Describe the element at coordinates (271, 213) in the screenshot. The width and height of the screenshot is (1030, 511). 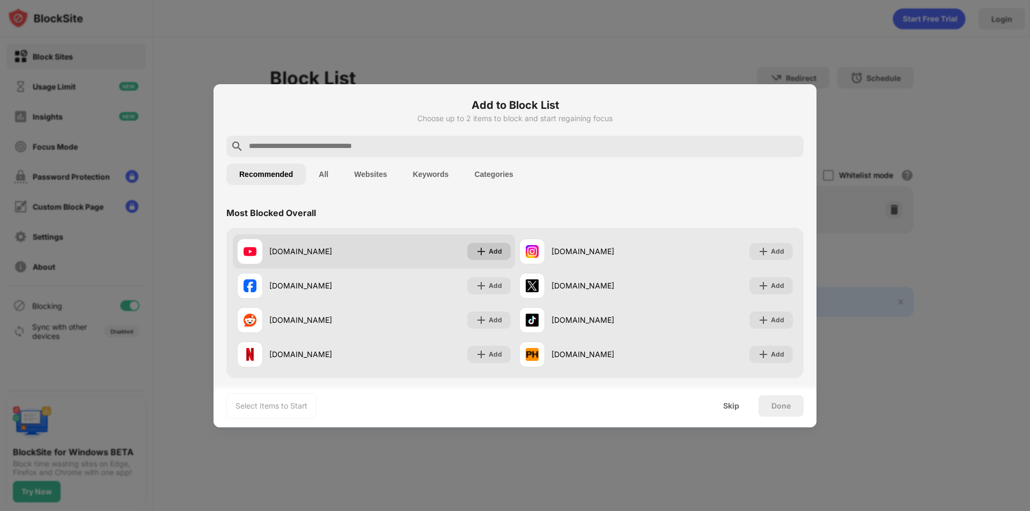
I see `div: Most Blocked Overall` at that location.